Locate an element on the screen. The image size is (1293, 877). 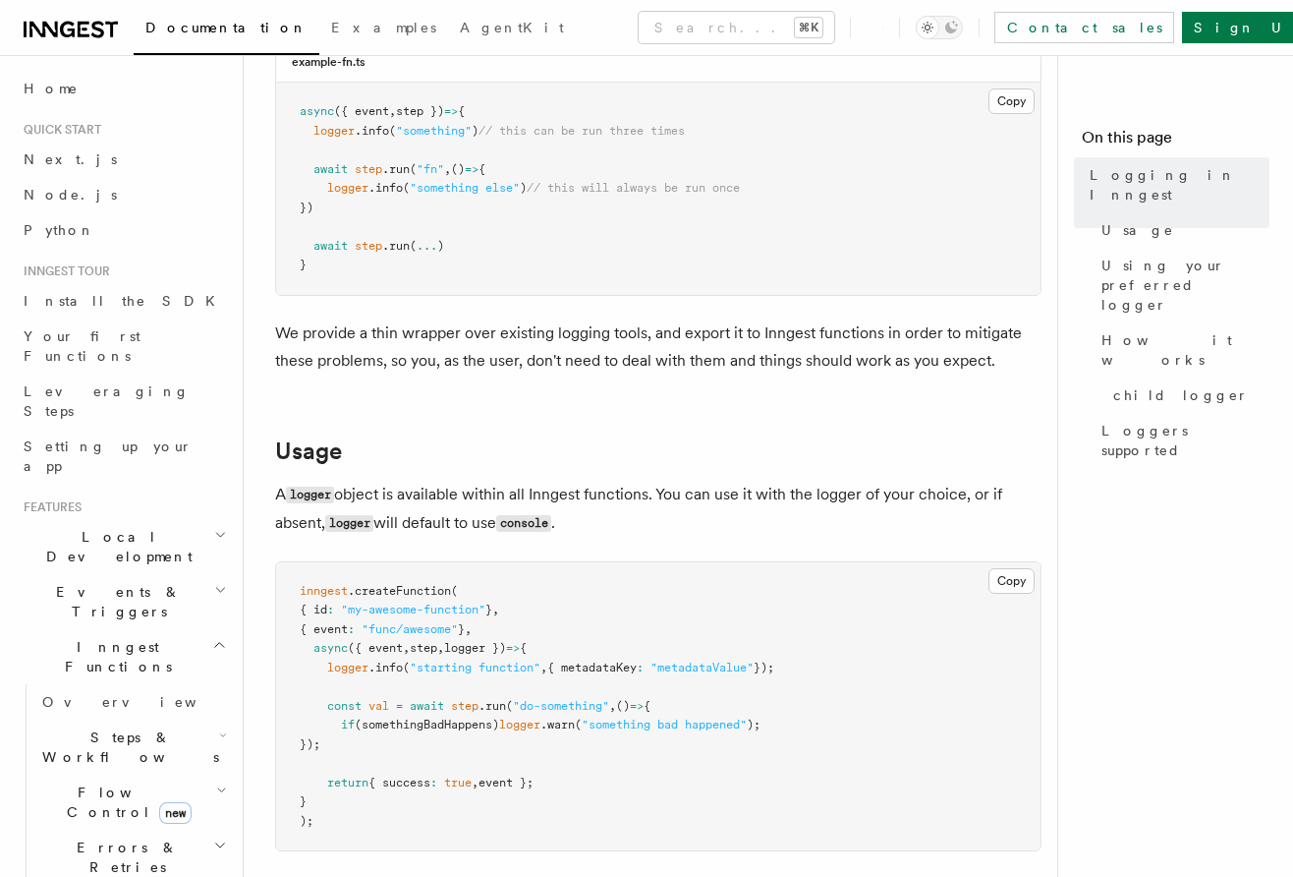
span: await is located at coordinates (330, 246).